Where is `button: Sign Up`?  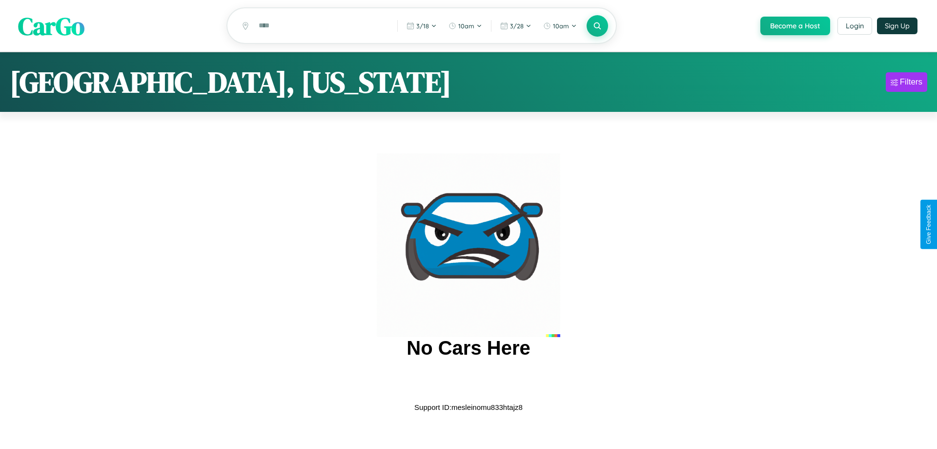
button: Sign Up is located at coordinates (897, 26).